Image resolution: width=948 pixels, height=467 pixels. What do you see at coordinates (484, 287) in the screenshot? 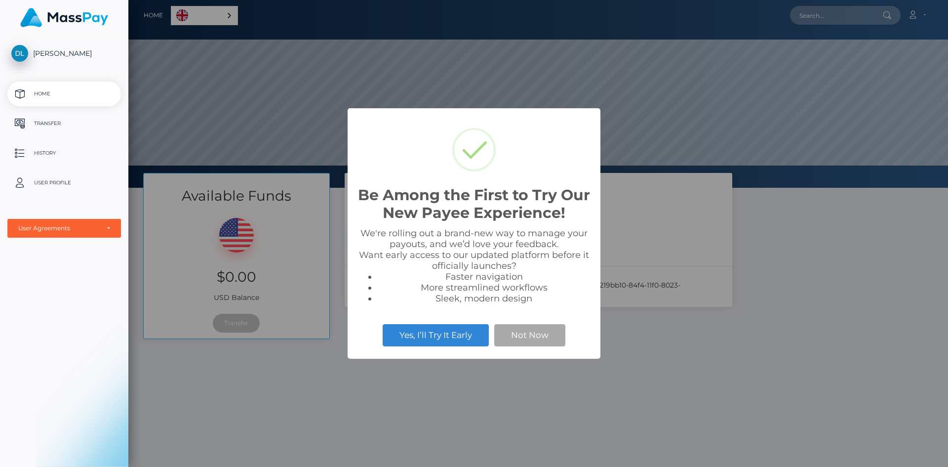
I see `li: More streamlined workflows` at bounding box center [484, 287].